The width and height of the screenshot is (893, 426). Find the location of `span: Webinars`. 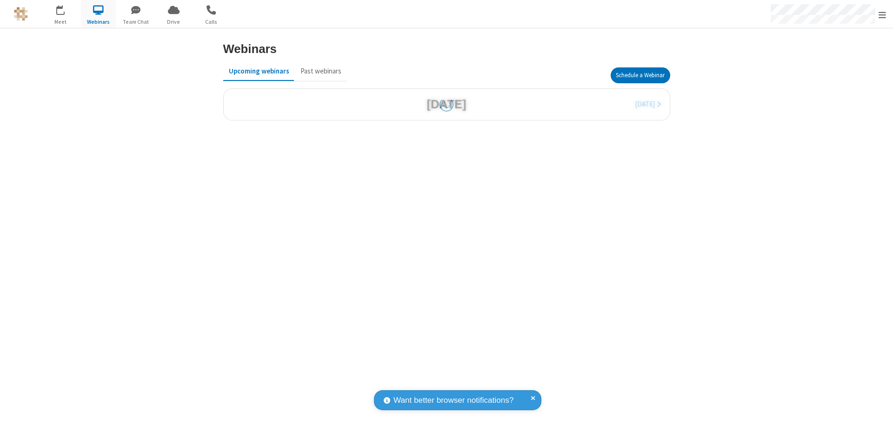

span: Webinars is located at coordinates (98, 22).